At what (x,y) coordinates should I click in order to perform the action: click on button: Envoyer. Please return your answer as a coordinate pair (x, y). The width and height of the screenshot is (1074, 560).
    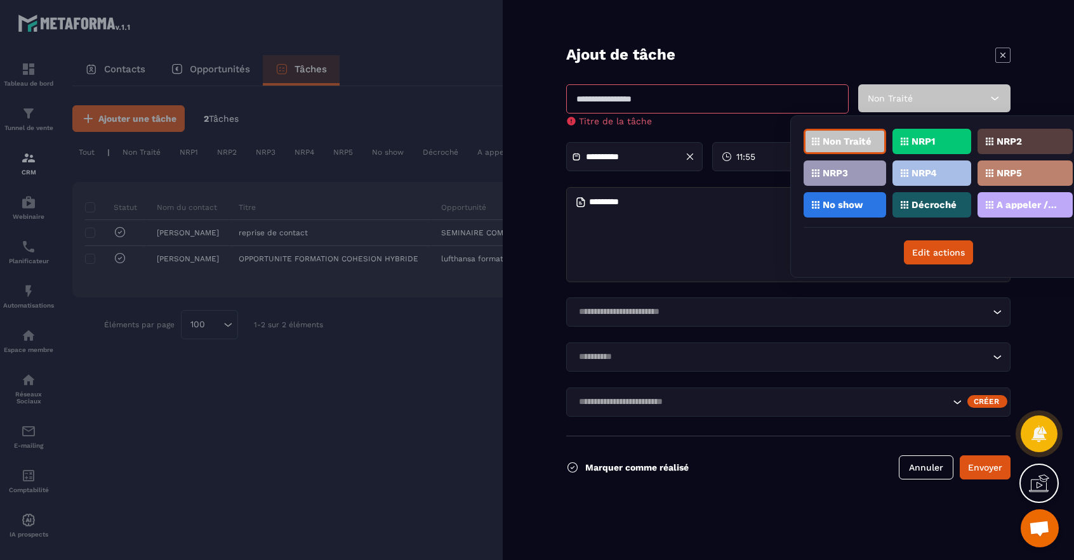
    Looking at the image, I should click on (985, 468).